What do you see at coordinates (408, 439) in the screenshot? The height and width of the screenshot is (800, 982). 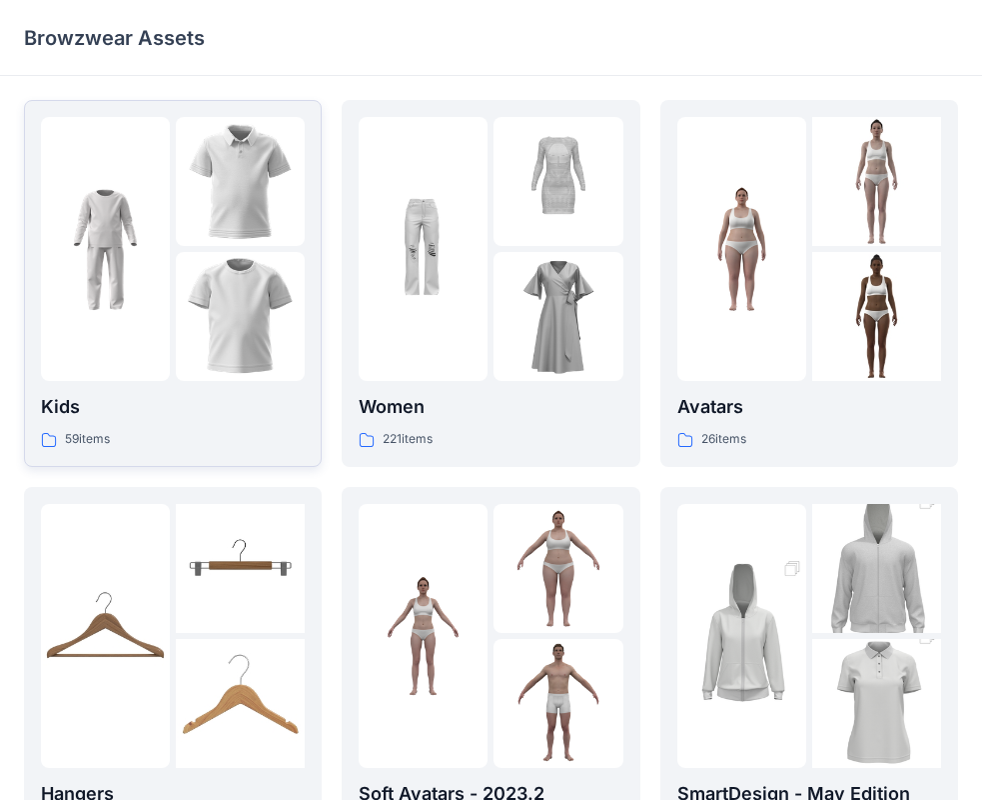 I see `p: 221 items` at bounding box center [408, 439].